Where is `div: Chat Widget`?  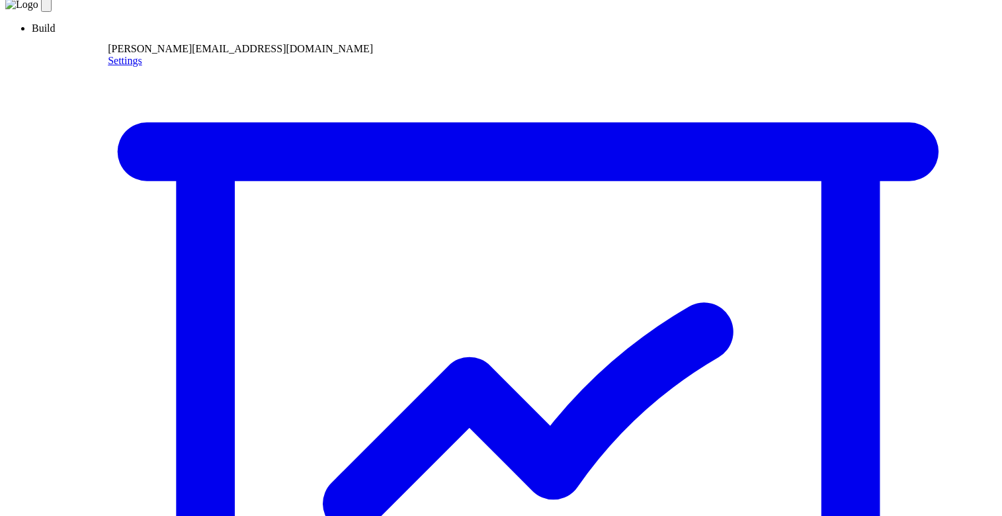
div: Chat Widget is located at coordinates (969, 484).